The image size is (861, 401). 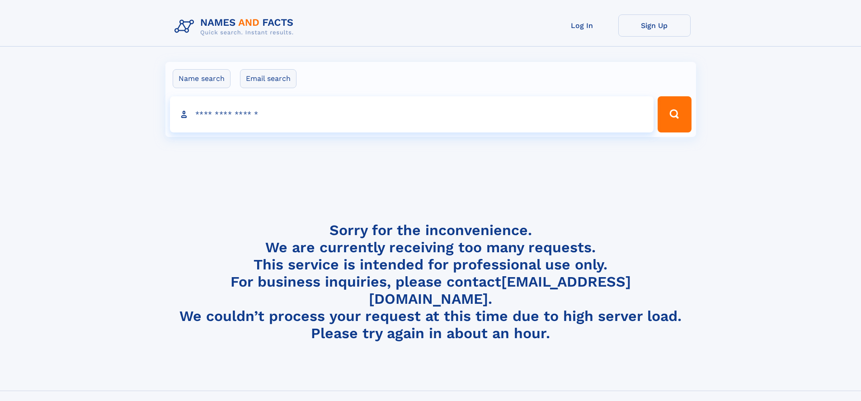 What do you see at coordinates (675, 114) in the screenshot?
I see `button: Search Button` at bounding box center [675, 114].